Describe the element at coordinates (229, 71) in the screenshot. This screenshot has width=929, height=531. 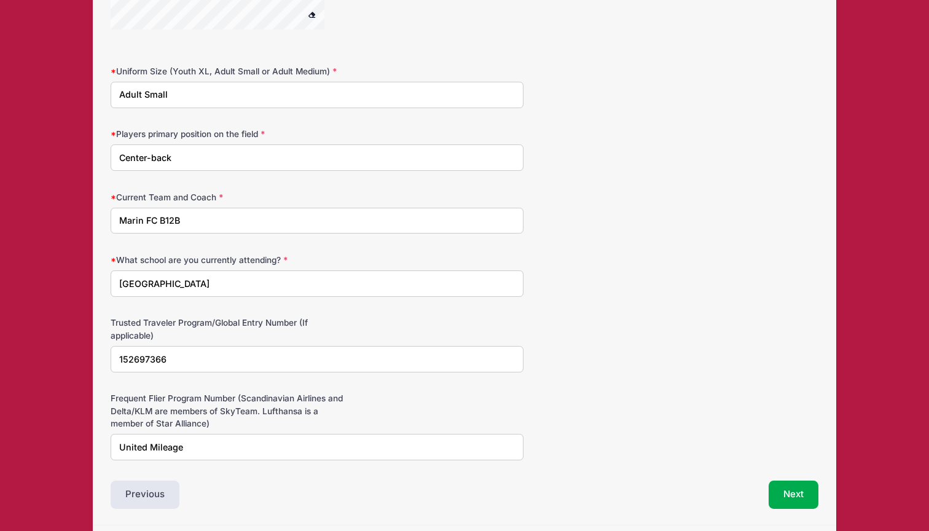
I see `label: Uniform Size (Youth XL, Adult Small or Adult Medium)` at that location.